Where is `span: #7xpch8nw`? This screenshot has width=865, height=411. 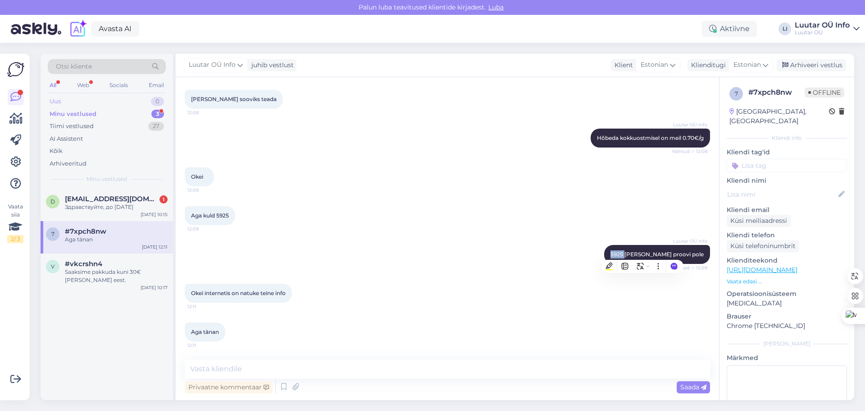
span: #7xpch8nw is located at coordinates (86, 231).